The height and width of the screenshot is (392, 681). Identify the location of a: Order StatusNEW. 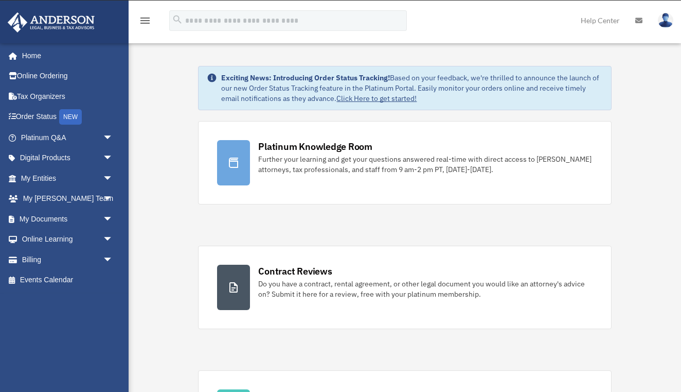
(68, 117).